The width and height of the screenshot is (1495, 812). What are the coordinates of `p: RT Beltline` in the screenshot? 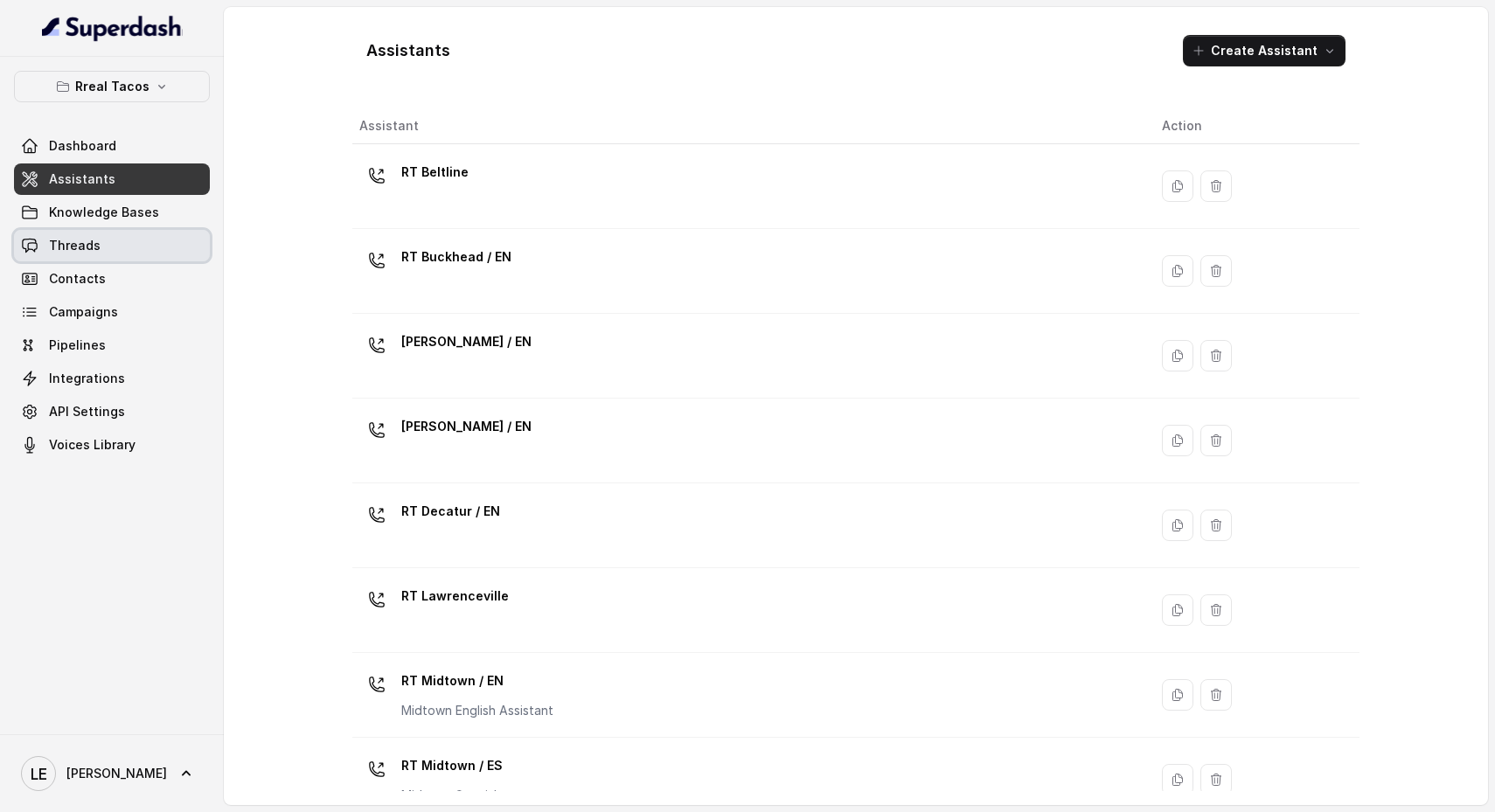 It's located at (434, 173).